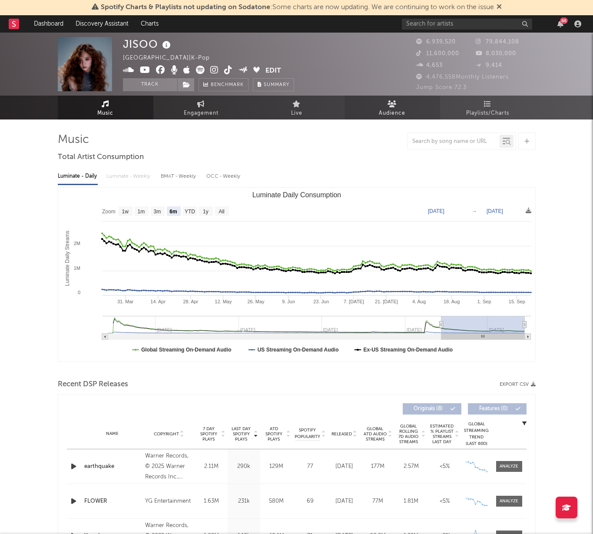 The image size is (593, 534). What do you see at coordinates (296, 195) in the screenshot?
I see `text: Luminate Daily Consumption` at bounding box center [296, 195].